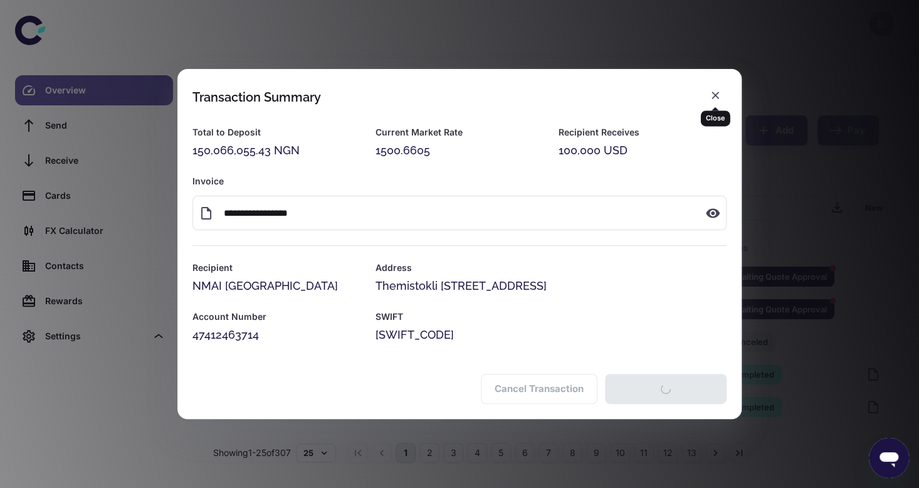  Describe the element at coordinates (551, 317) in the screenshot. I see `h6: SWIFT` at that location.